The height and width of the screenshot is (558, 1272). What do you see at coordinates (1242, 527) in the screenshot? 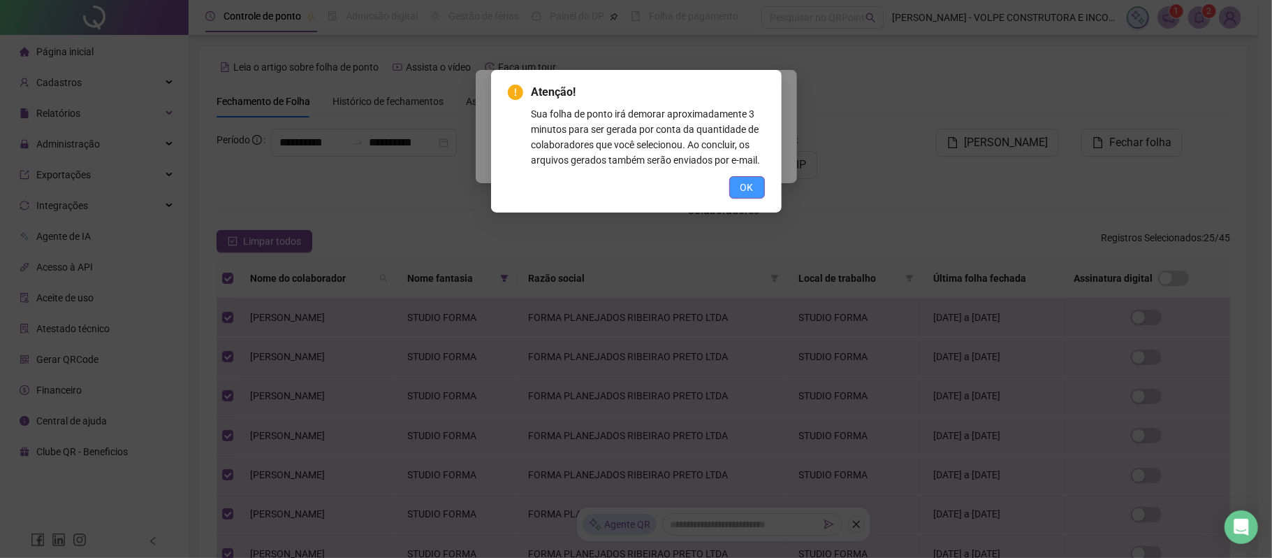
I see `div: Open Intercom Messenger` at bounding box center [1242, 527].